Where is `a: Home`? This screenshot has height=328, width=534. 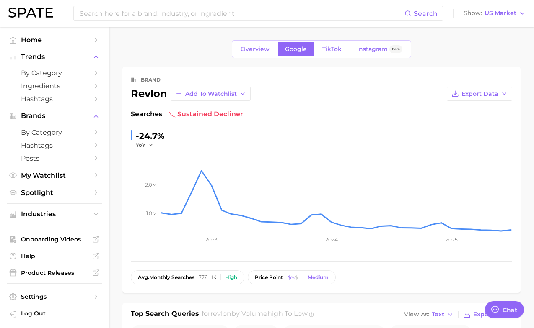
a: Home is located at coordinates (54, 40).